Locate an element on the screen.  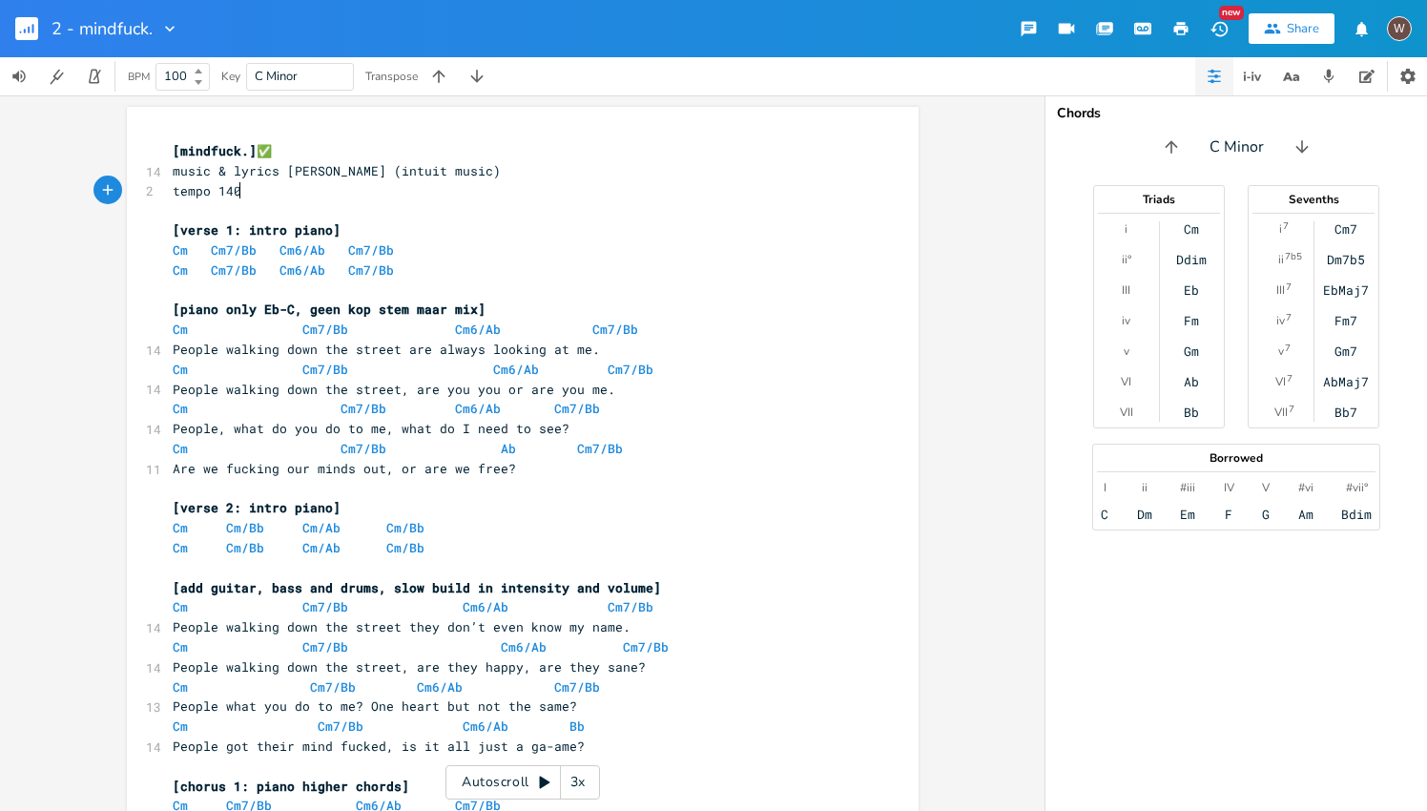
div: Dm7b5 is located at coordinates (1346, 259).